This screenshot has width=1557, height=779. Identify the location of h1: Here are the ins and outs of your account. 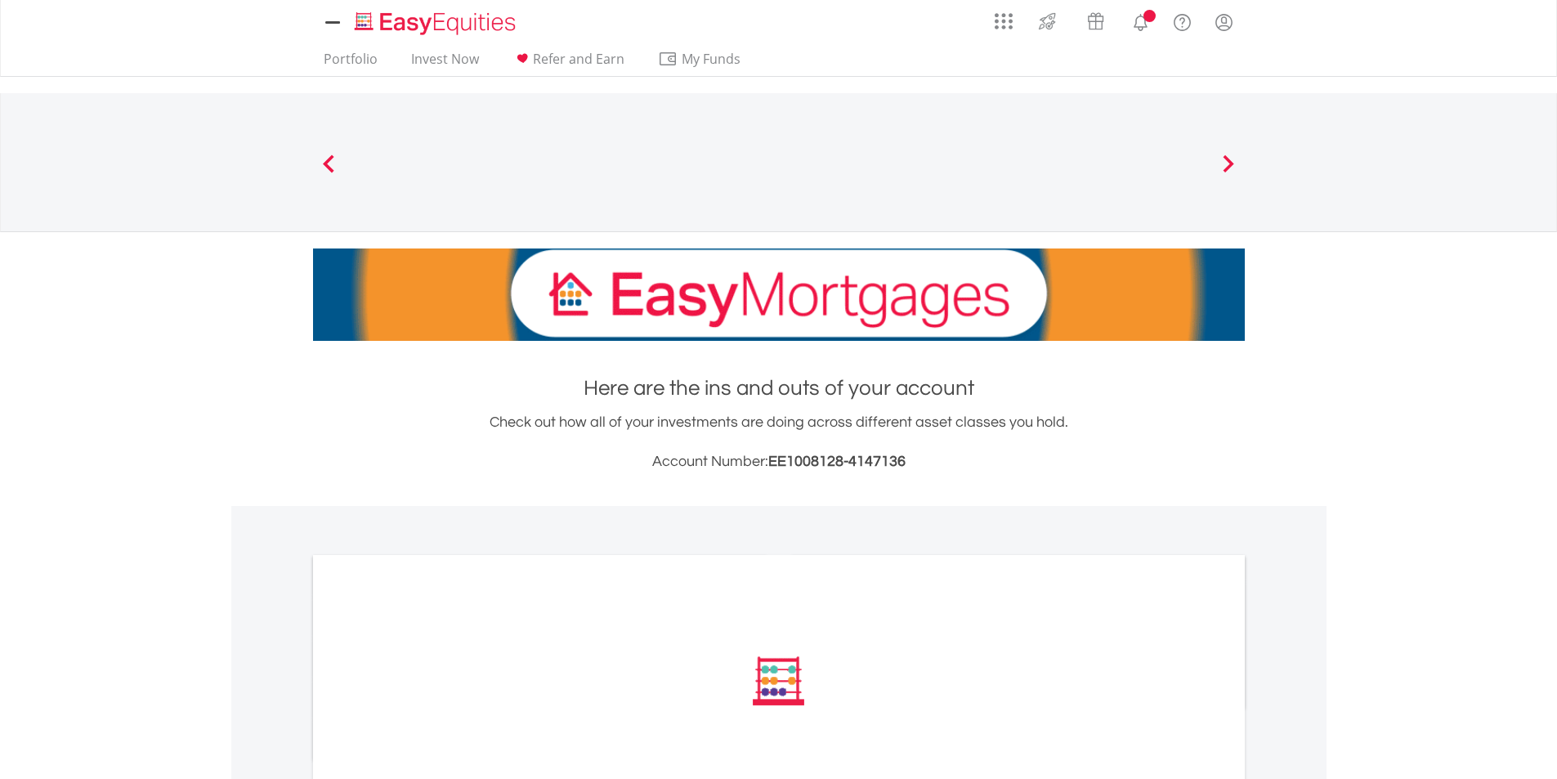
(779, 388).